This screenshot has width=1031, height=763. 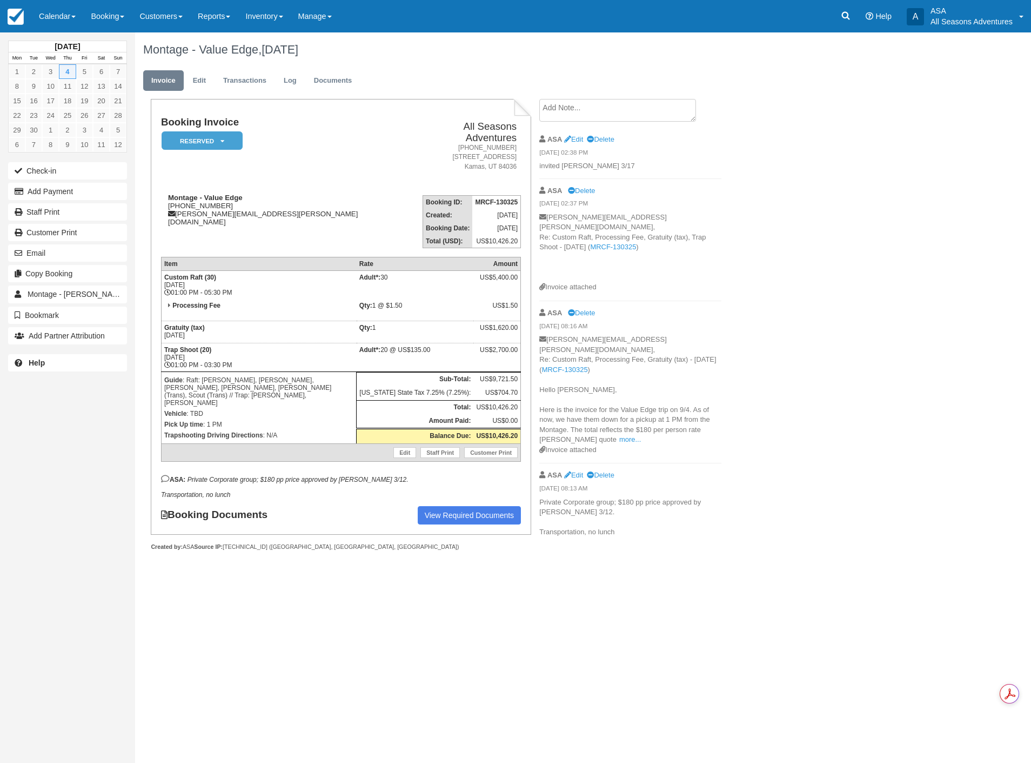 I want to click on img: checkfront-main-nav-mini-logo.png, so click(x=16, y=17).